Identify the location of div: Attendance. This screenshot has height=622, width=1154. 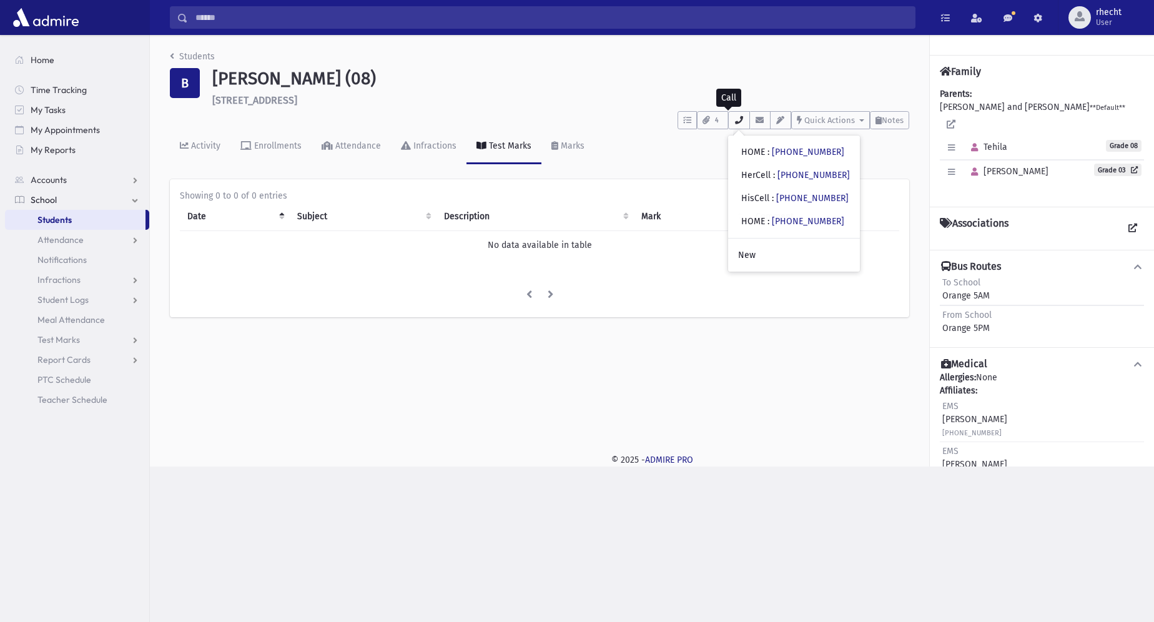
(357, 145).